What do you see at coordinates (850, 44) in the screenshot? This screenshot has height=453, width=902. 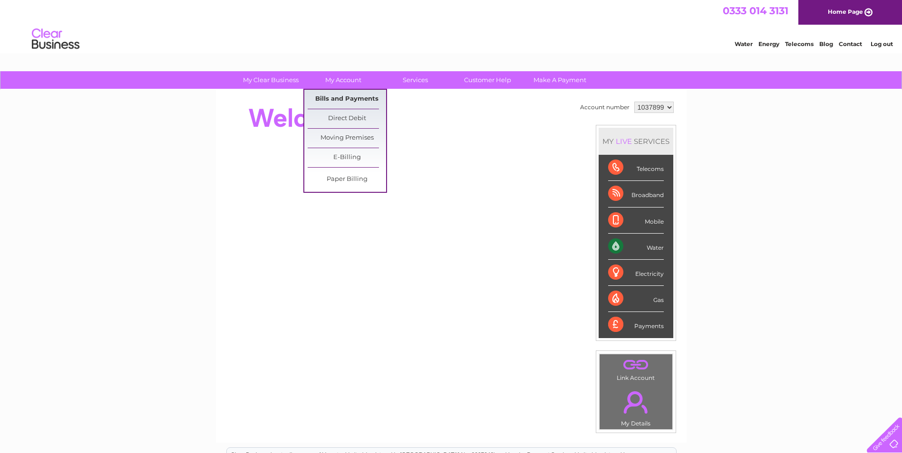 I see `a: Contact` at bounding box center [850, 44].